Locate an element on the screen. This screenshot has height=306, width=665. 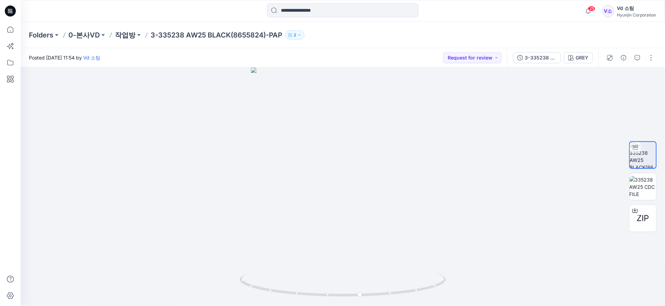
p: 0-본사VD is located at coordinates (84, 35).